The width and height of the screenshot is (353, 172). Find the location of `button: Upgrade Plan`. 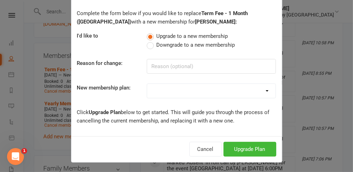

button: Upgrade Plan is located at coordinates (250, 150).